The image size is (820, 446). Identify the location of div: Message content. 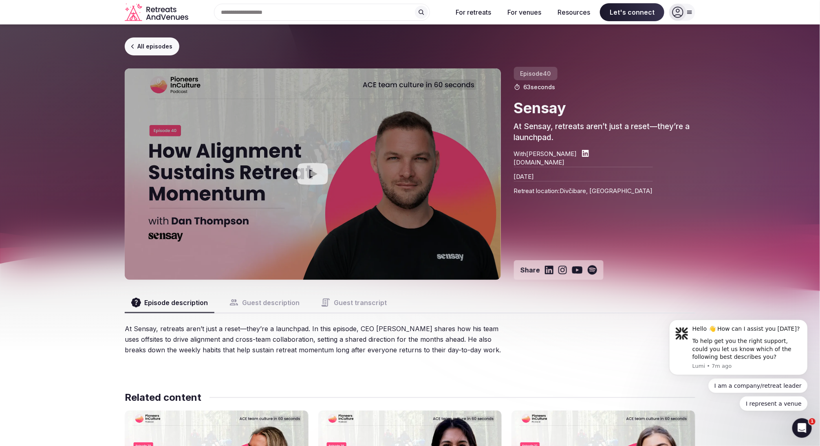
(90, 66).